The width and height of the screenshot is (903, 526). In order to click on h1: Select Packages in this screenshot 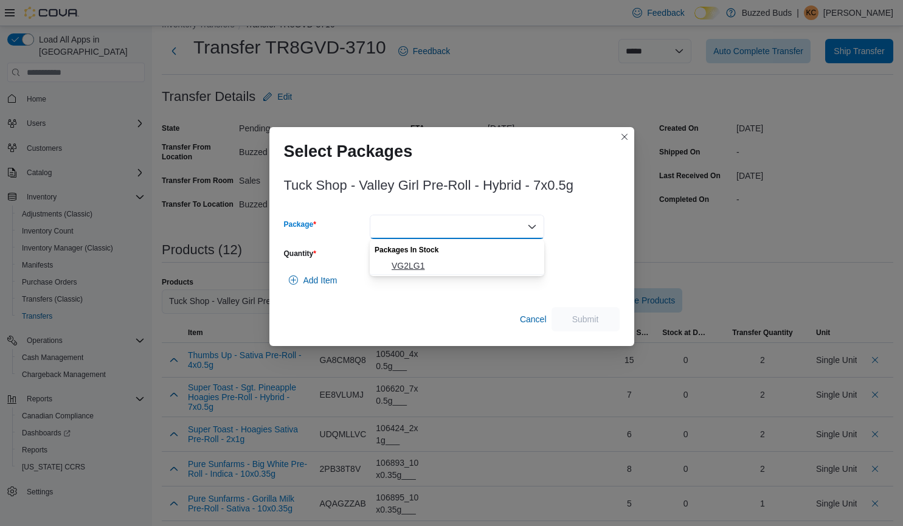, I will do `click(348, 151)`.